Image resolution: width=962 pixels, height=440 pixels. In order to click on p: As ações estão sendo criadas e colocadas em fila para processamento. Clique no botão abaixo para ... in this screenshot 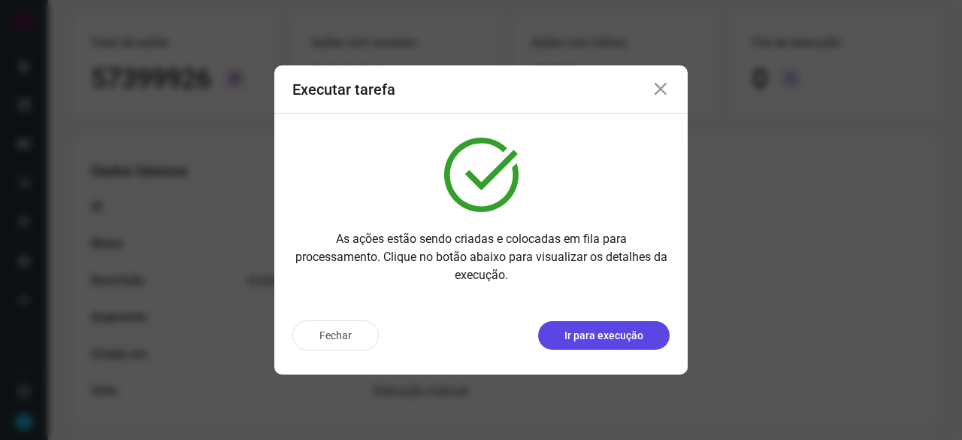, I will do `click(481, 257)`.